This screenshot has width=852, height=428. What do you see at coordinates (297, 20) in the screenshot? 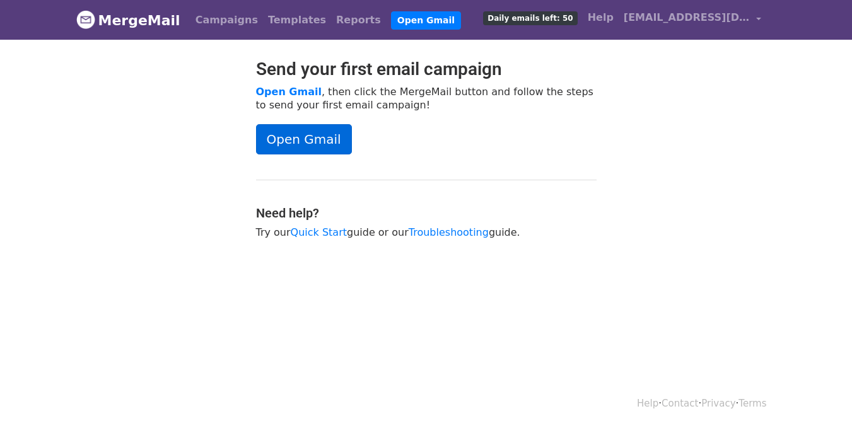
I see `a: Templates` at bounding box center [297, 20].